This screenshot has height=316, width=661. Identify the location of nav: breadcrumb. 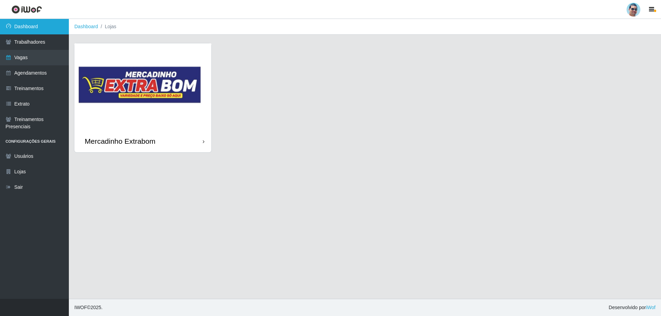
(365, 27).